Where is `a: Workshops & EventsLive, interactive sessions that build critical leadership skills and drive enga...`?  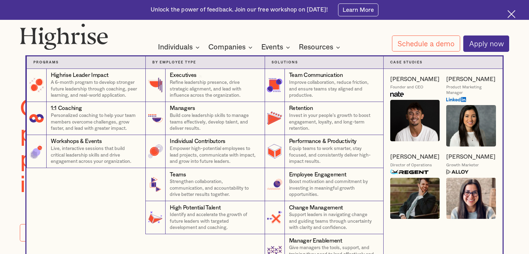
a: Workshops & EventsLive, interactive sessions that build critical leadership skills and drive enga... is located at coordinates (86, 151).